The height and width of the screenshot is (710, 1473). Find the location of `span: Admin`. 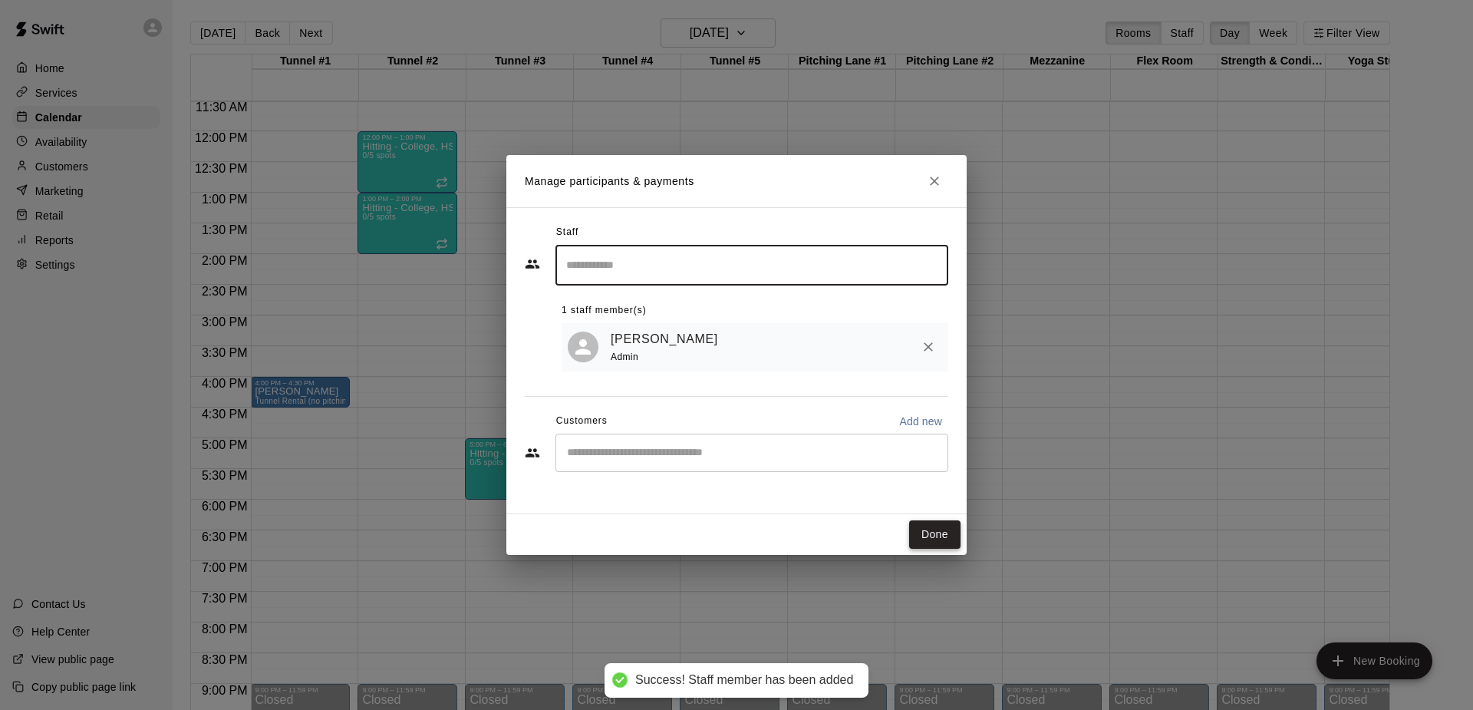

span: Admin is located at coordinates (625, 357).